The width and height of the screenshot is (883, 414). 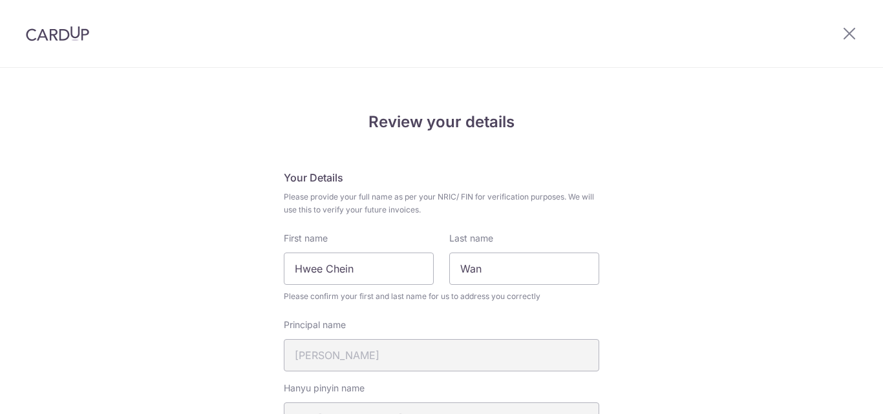 I want to click on label: Hanyu pinyin name, so click(x=324, y=388).